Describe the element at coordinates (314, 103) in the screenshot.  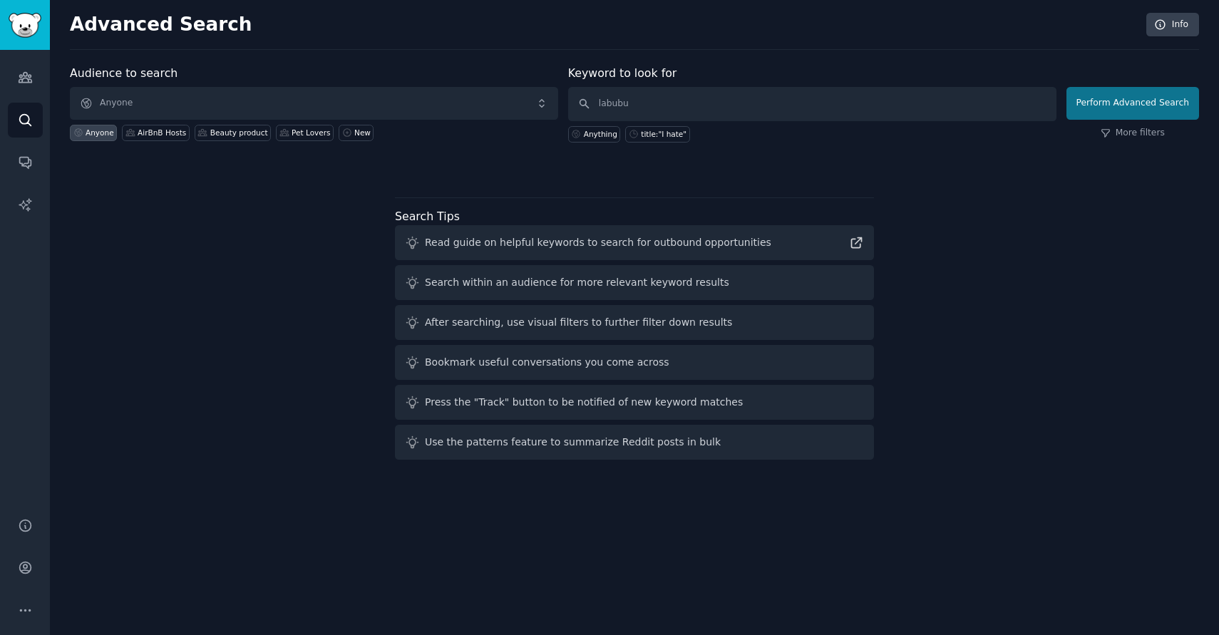
I see `button: Anyone` at that location.